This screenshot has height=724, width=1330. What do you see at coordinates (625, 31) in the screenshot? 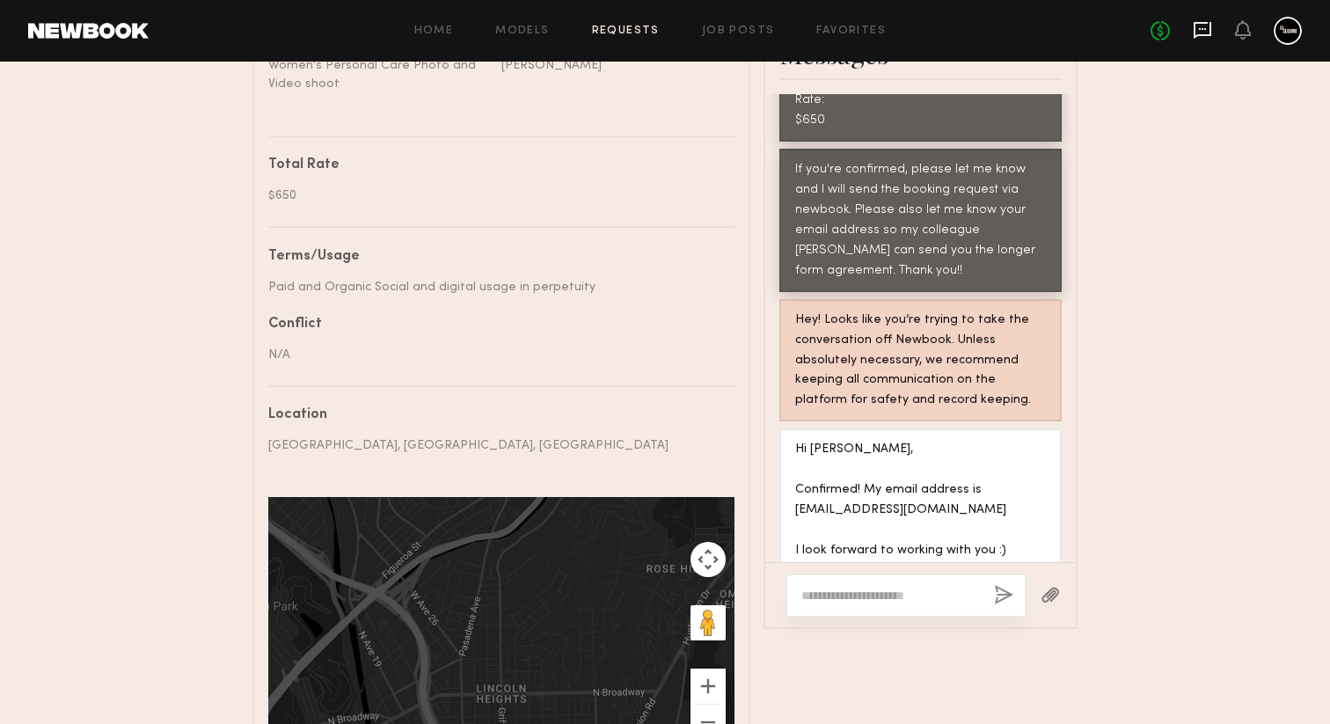
I see `a: Requests` at bounding box center [625, 31].